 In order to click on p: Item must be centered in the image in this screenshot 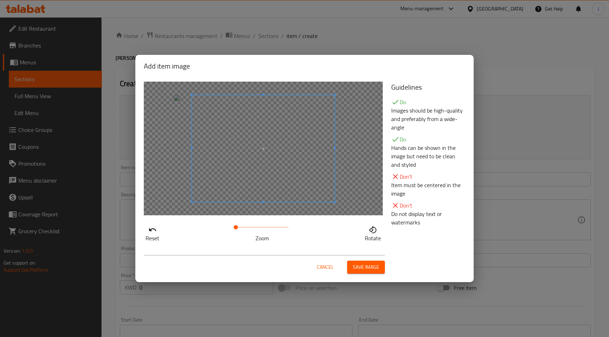, I will do `click(428, 190)`.